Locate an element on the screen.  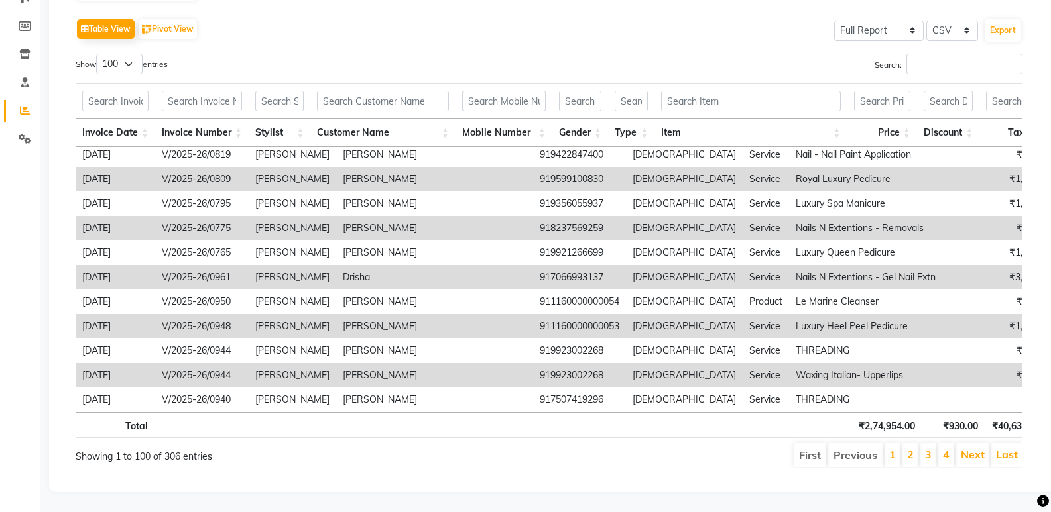
input: Search Invoice Number is located at coordinates (202, 101).